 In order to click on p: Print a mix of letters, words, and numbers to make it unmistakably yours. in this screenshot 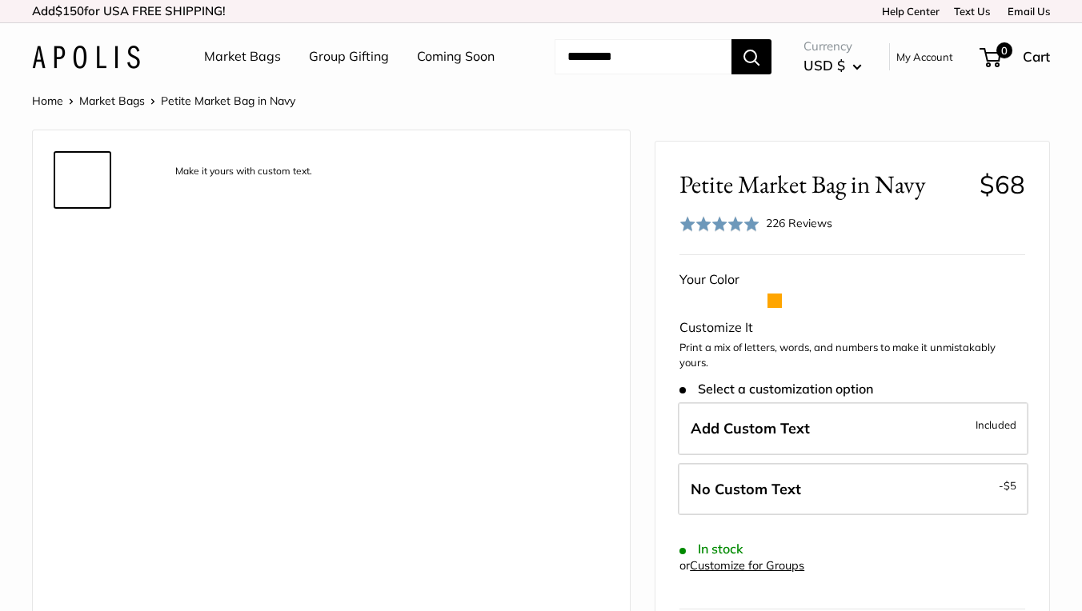, I will do `click(852, 355)`.